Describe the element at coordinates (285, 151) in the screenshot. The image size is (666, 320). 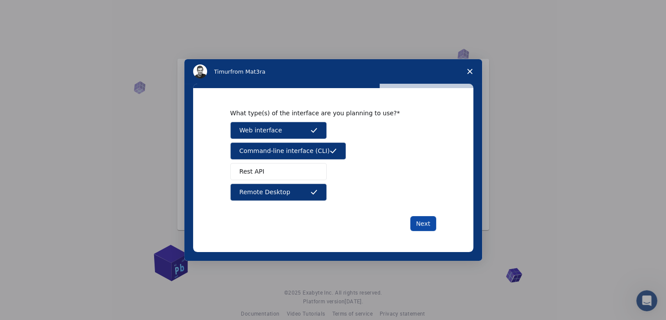
I see `span: Command-line interface (CLI)` at that location.